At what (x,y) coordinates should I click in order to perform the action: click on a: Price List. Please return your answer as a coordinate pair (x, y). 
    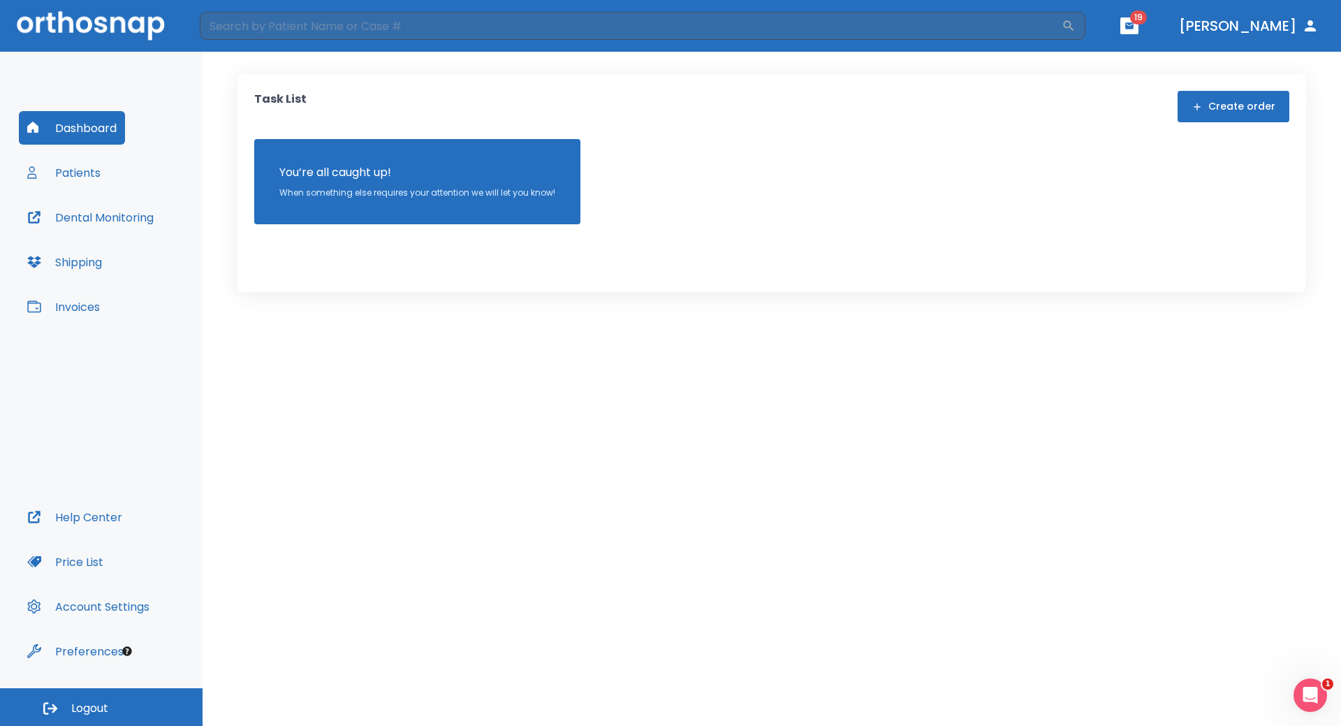
    Looking at the image, I should click on (65, 562).